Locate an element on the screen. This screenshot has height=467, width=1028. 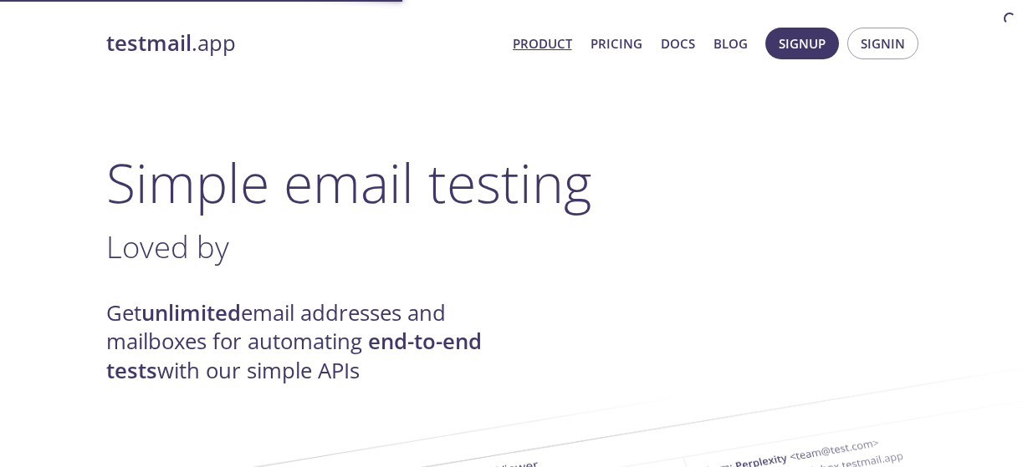
a: Pricing is located at coordinates (616, 43).